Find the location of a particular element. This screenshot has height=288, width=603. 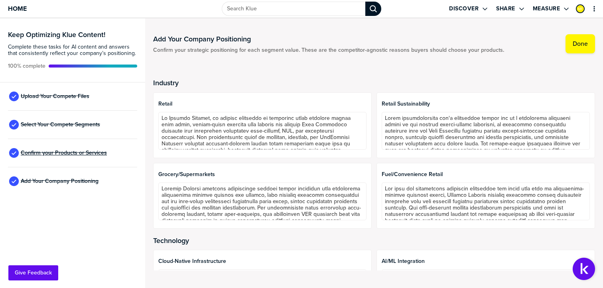

label: Done is located at coordinates (580, 44).